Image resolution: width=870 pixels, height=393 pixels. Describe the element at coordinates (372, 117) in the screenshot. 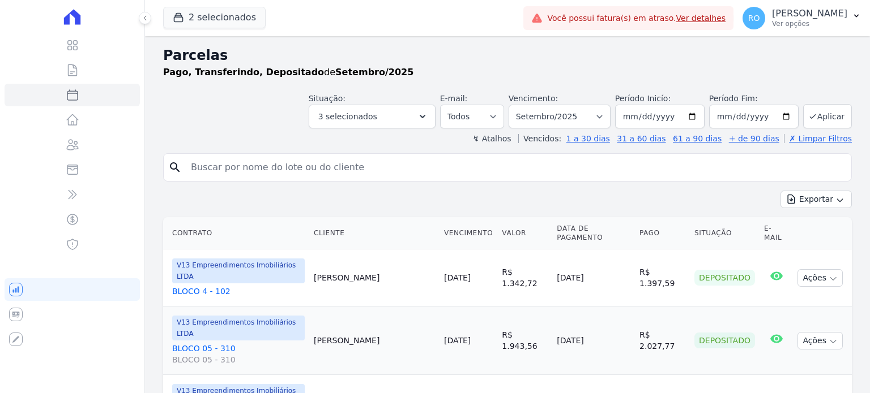

I see `button: 3 selecionados` at that location.